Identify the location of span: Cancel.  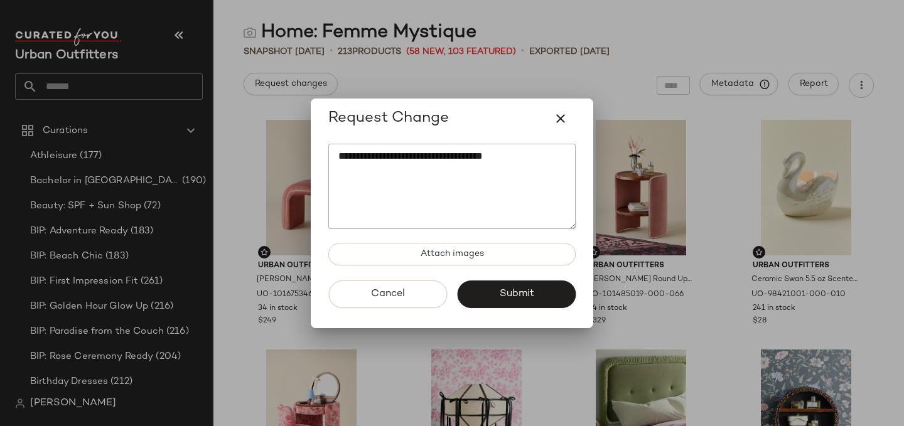
(387, 294).